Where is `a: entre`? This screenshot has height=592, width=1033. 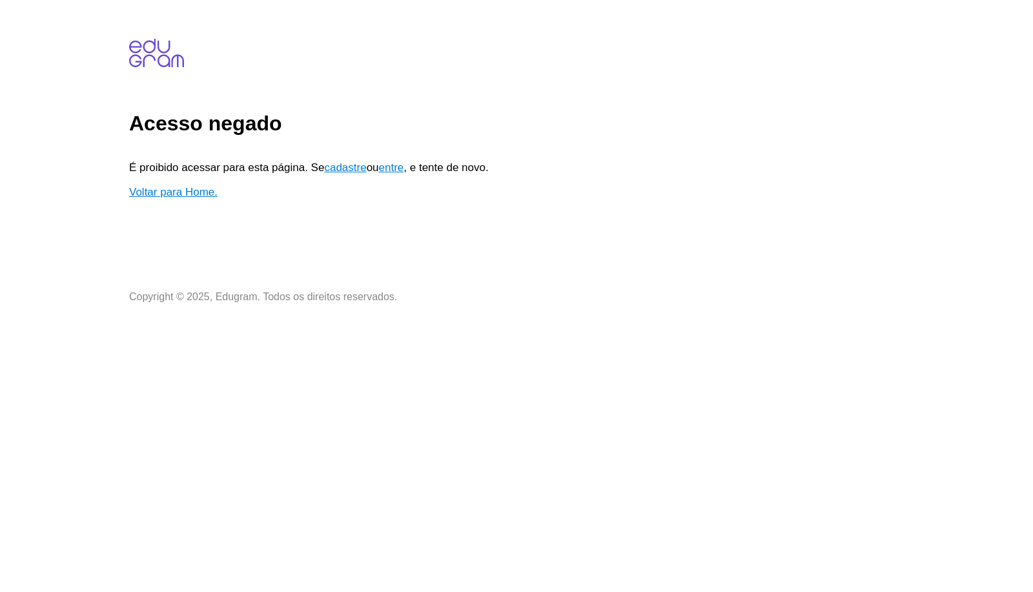
a: entre is located at coordinates (391, 167).